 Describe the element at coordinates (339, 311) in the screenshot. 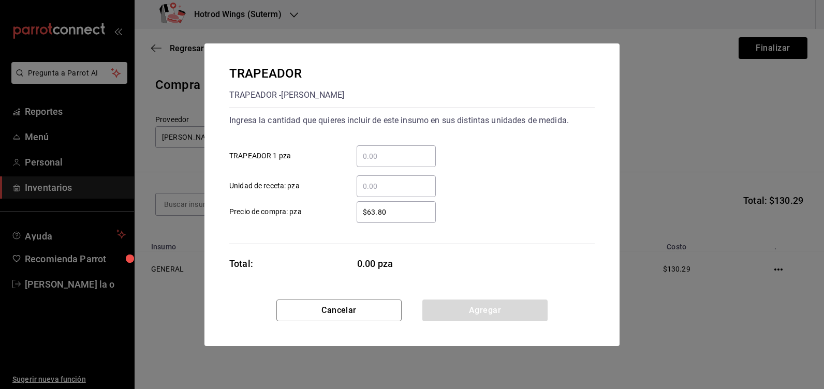

I see `button: Cancelar` at that location.